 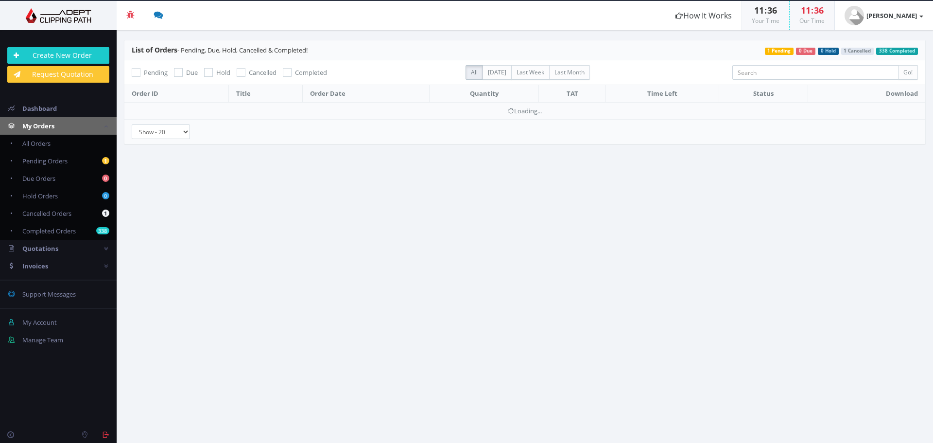 I want to click on span: Invoices, so click(x=35, y=266).